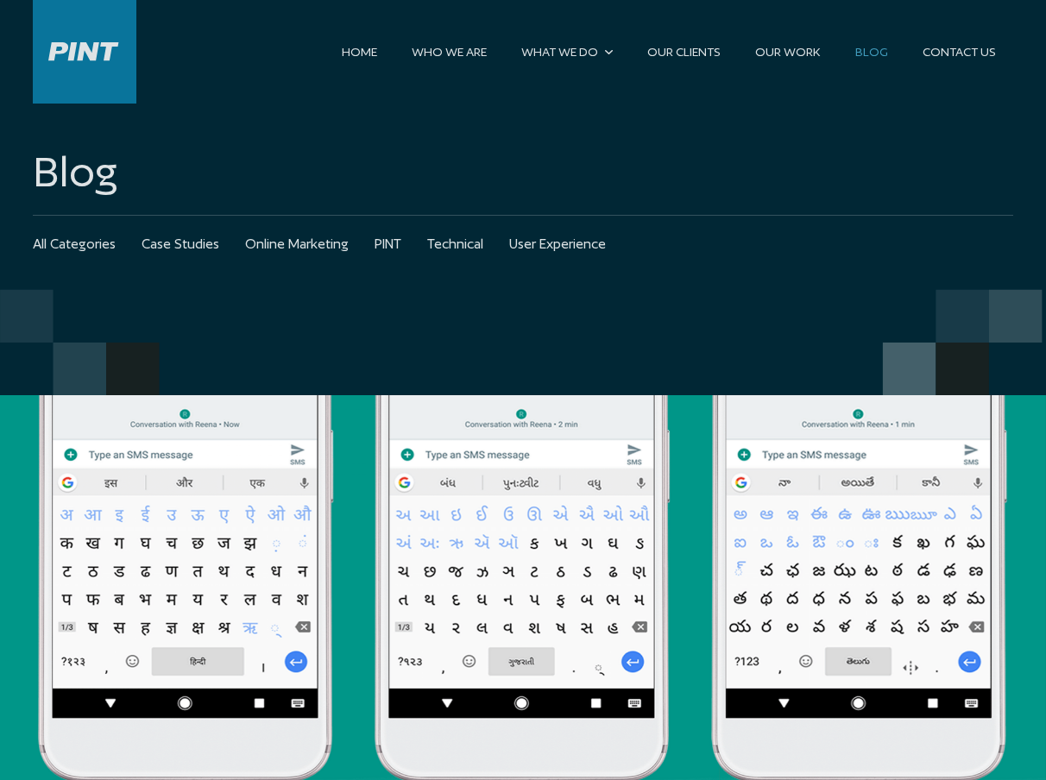 The image size is (1046, 780). What do you see at coordinates (788, 52) in the screenshot?
I see `a: Our Work` at bounding box center [788, 52].